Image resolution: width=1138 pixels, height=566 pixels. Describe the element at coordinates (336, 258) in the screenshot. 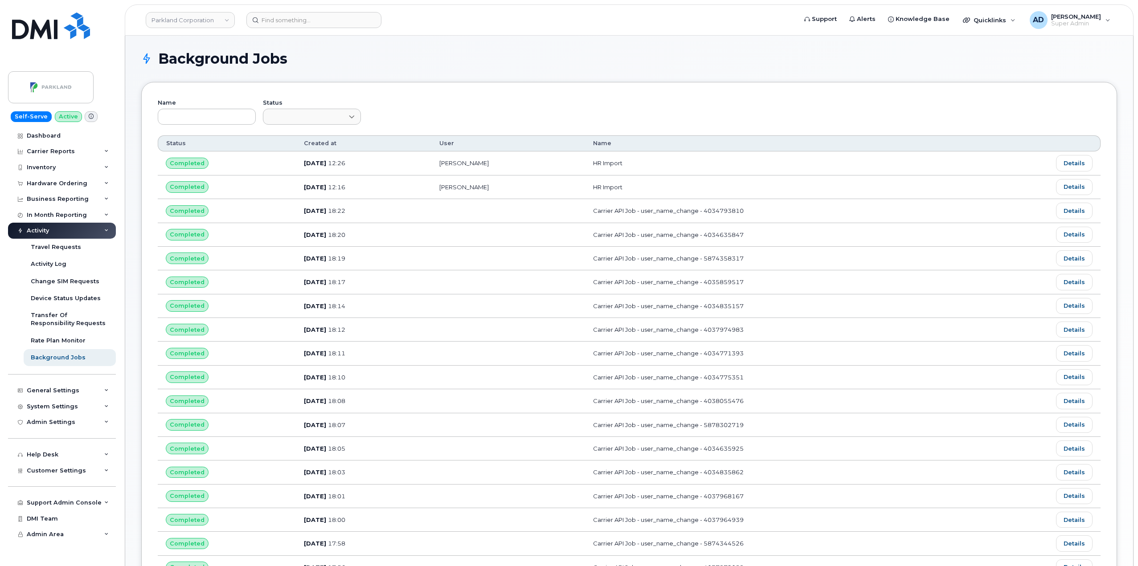

I see `span: 18:19` at that location.